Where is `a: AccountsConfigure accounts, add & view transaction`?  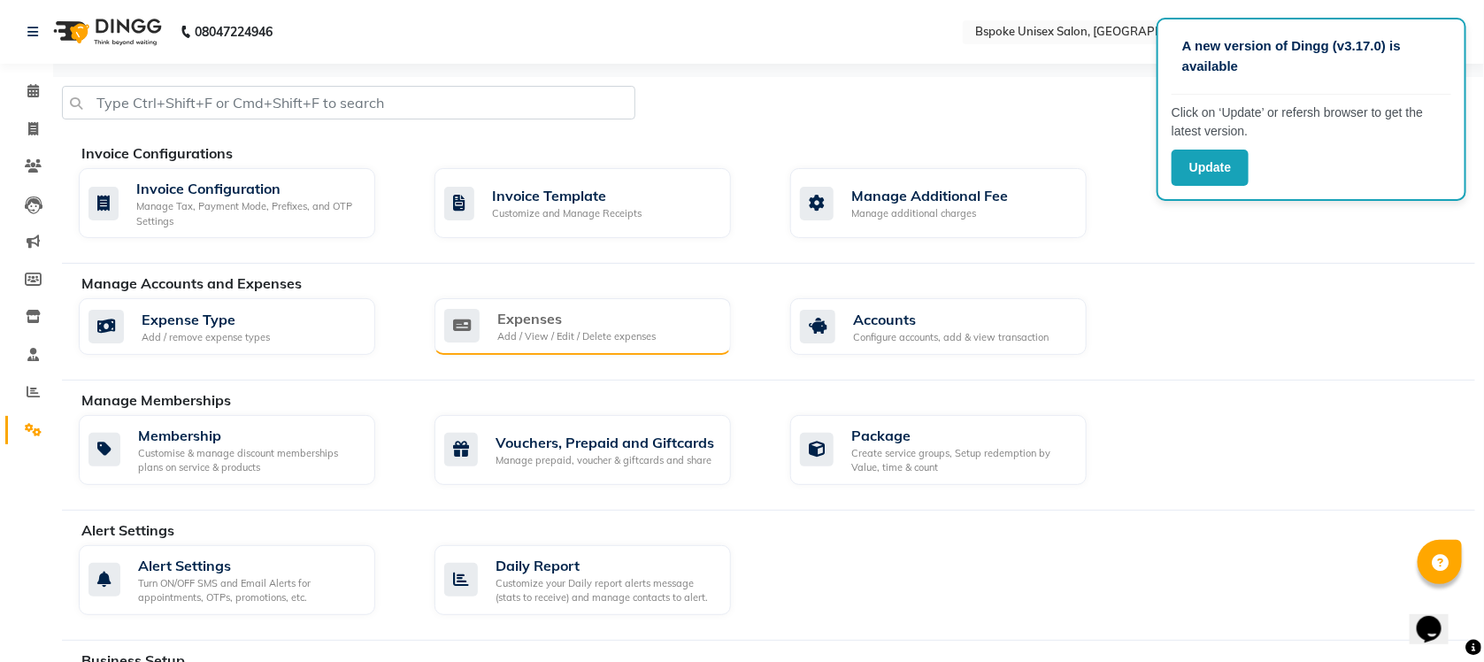 a: AccountsConfigure accounts, add & view transaction is located at coordinates (955, 327).